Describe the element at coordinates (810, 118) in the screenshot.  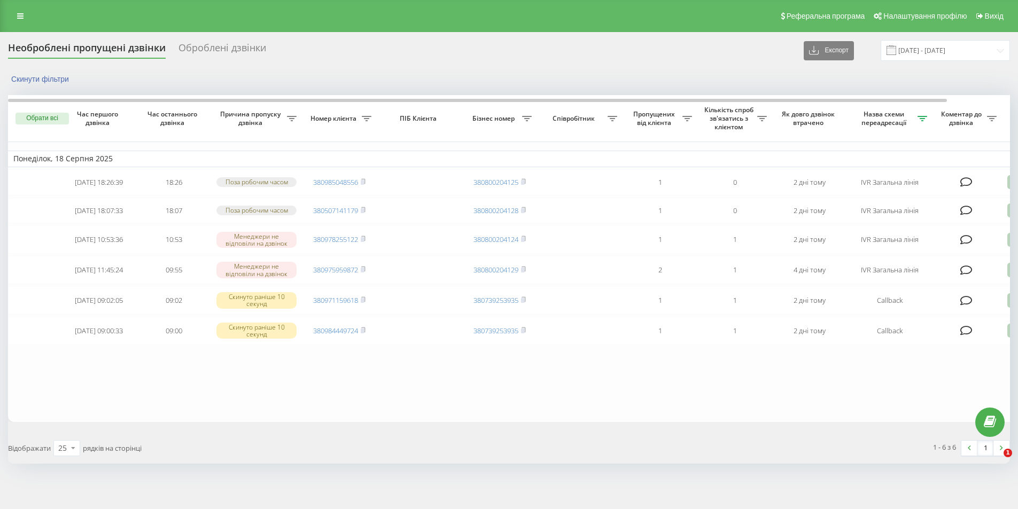
I see `span: Як довго дзвінок втрачено` at that location.